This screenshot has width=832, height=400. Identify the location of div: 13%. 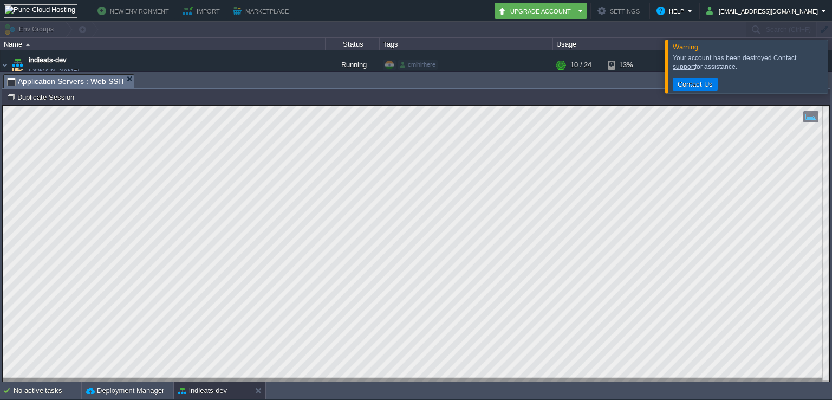
(626, 65).